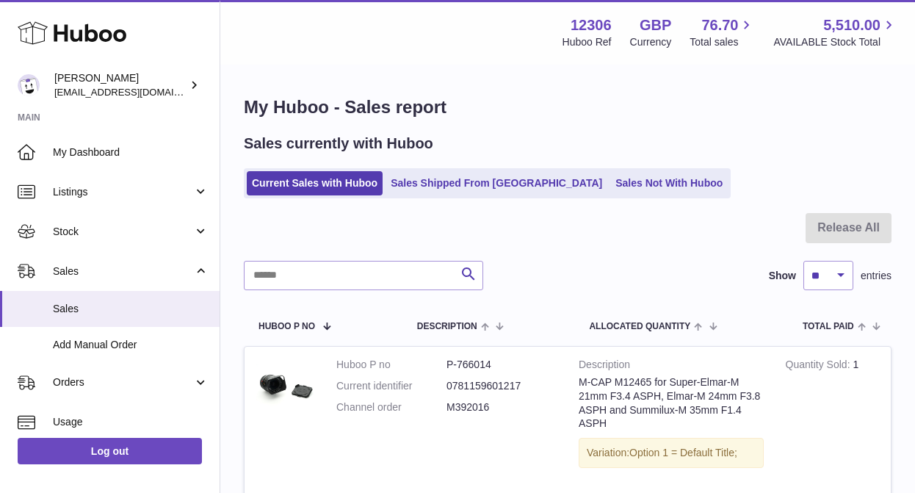  I want to click on a: 5,510.00 AVAILABLE Stock Total, so click(835, 32).